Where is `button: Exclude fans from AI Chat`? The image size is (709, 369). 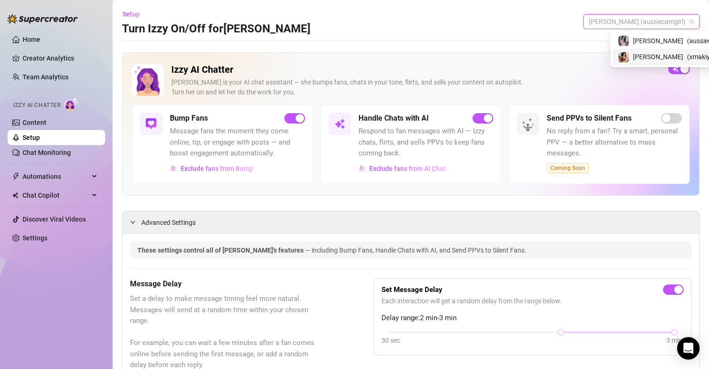 button: Exclude fans from AI Chat is located at coordinates (402, 169).